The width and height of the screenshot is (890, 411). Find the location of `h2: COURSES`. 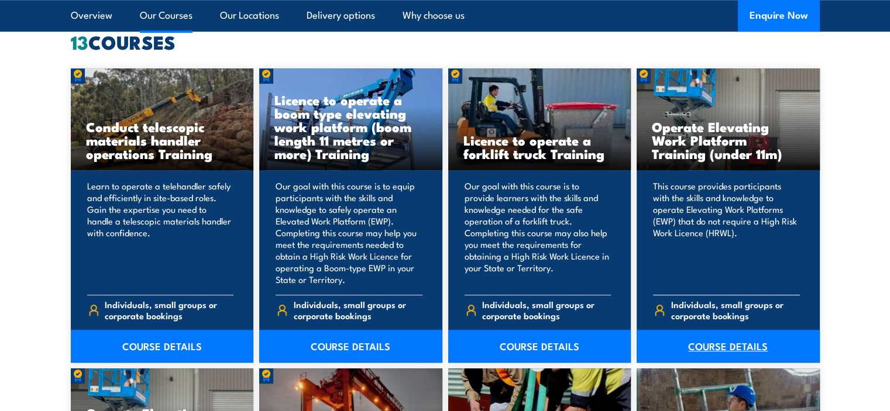

h2: COURSES is located at coordinates (445, 42).